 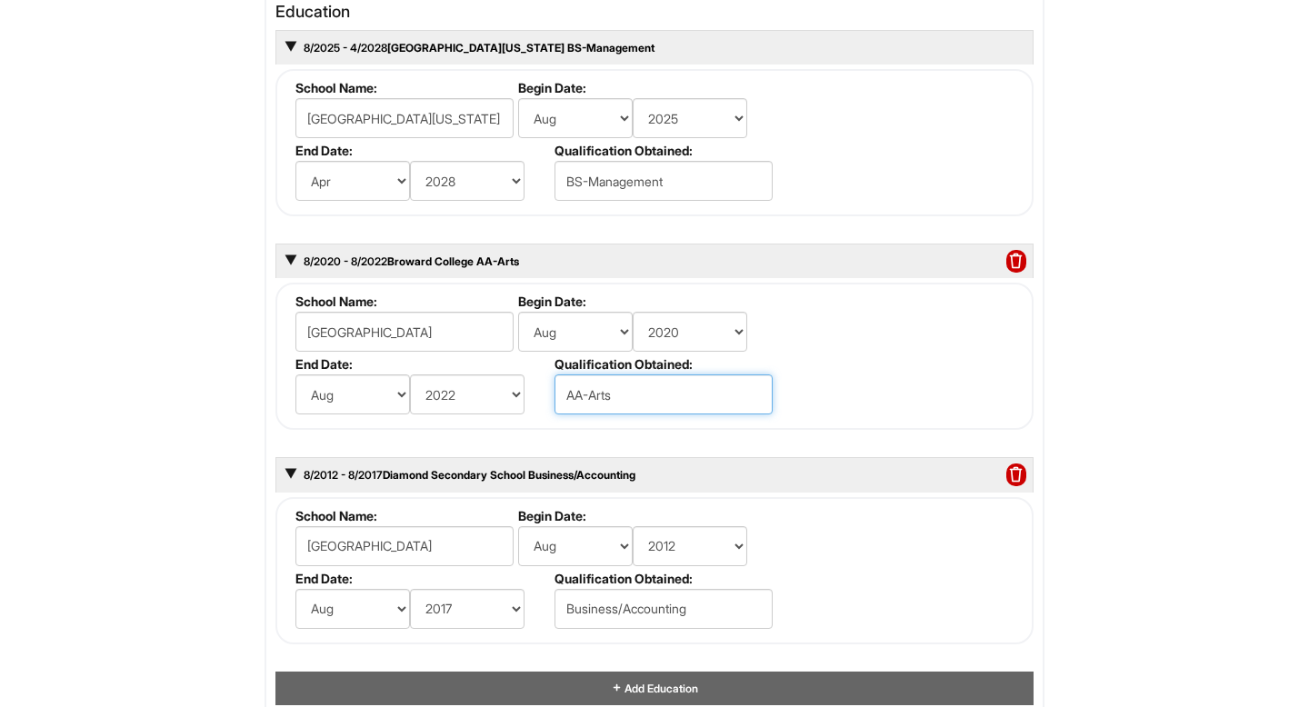 I want to click on span: Add Education, so click(x=660, y=688).